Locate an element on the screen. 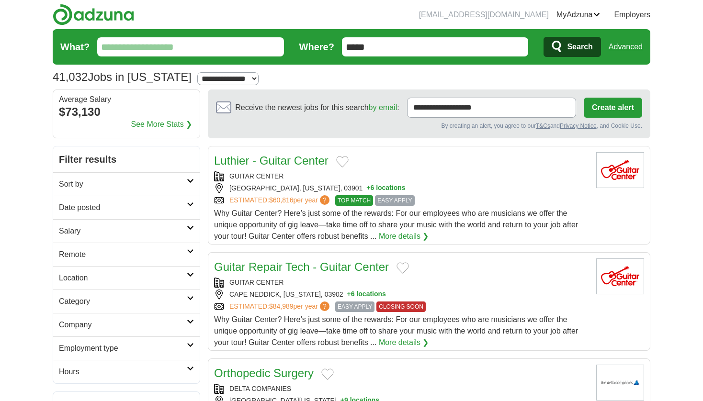  a: Guitar Repair Tech - Guitar Center is located at coordinates (301, 267).